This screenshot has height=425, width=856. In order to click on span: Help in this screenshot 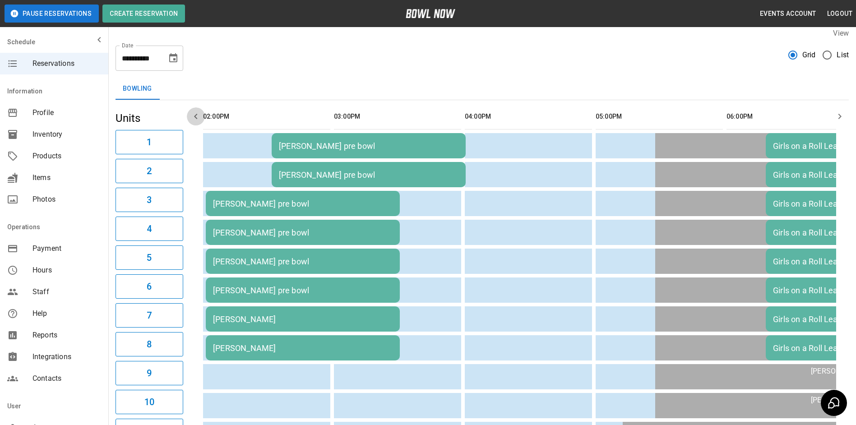, I will do `click(67, 314)`.